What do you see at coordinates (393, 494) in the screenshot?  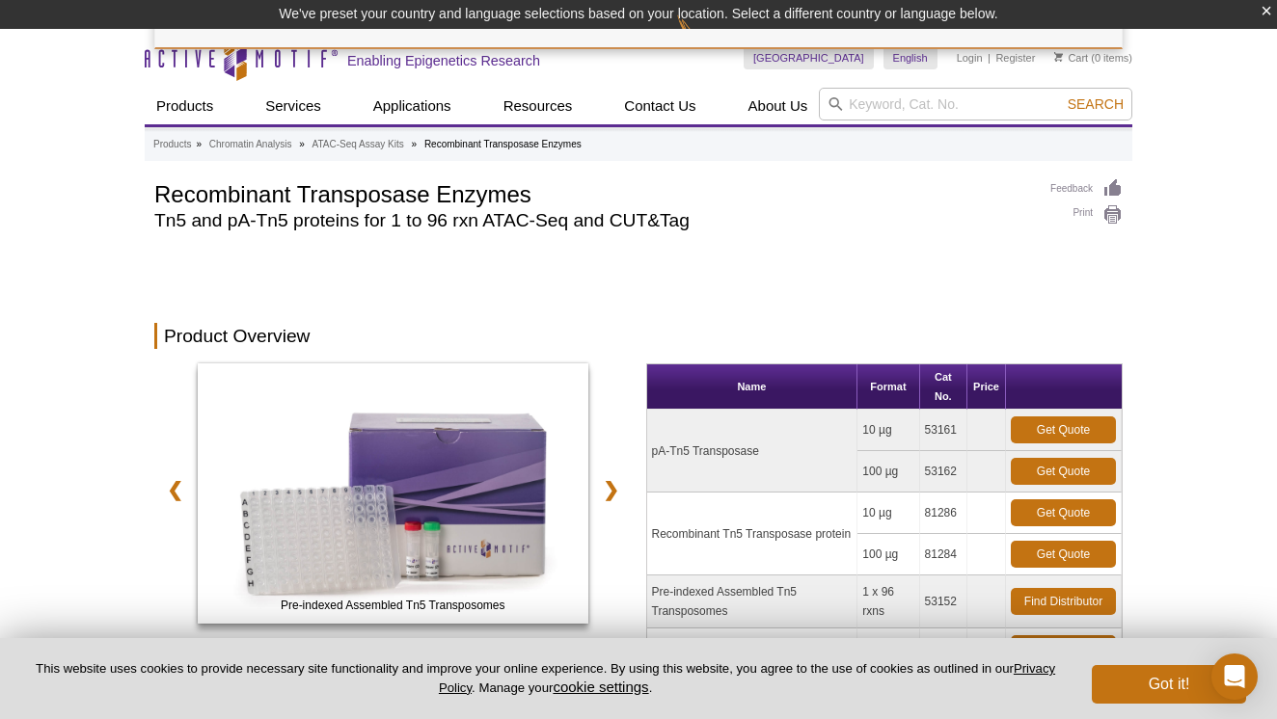 I see `img: Pre-indexed Assembled Tn5 Transposomes` at bounding box center [393, 494].